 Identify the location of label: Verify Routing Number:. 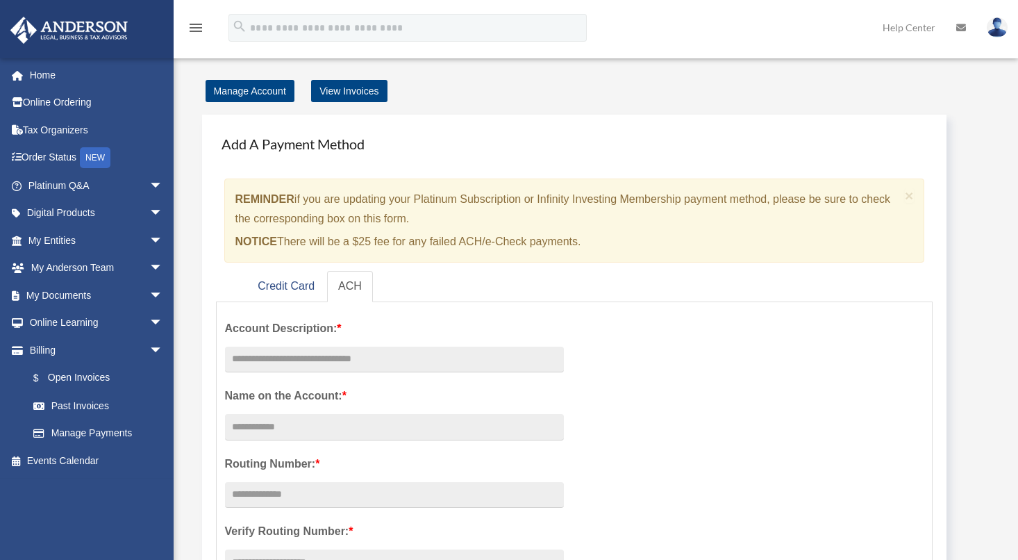
(395, 531).